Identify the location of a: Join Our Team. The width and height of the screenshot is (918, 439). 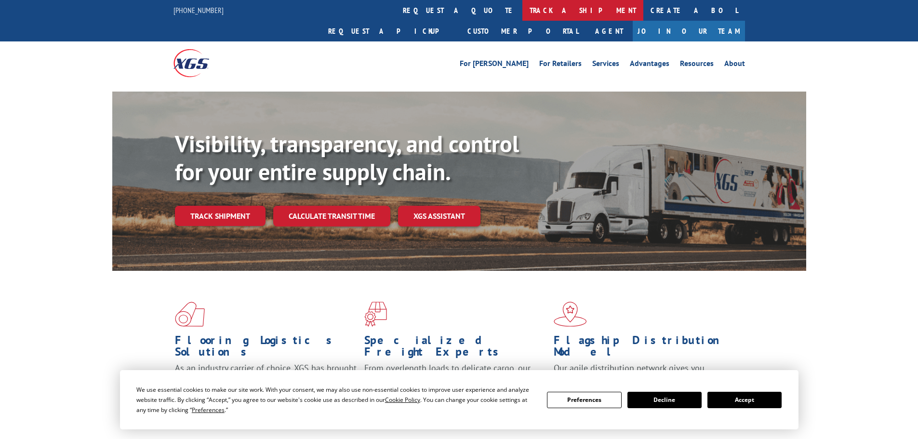
(689, 31).